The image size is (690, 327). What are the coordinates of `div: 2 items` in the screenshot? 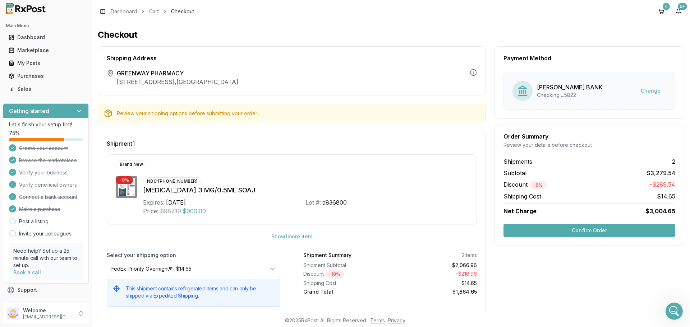 It's located at (469, 255).